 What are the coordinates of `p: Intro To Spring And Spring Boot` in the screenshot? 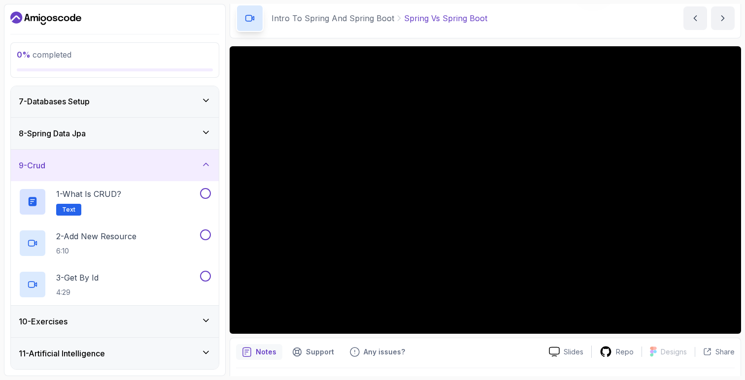 It's located at (333, 18).